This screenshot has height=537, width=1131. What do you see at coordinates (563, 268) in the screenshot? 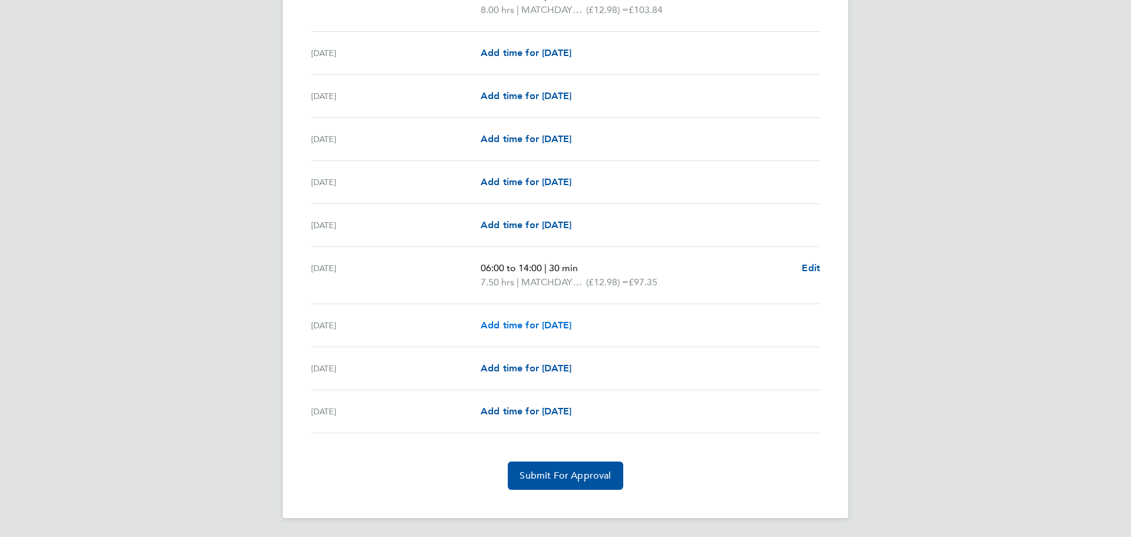
I see `span: 30 min` at bounding box center [563, 268].